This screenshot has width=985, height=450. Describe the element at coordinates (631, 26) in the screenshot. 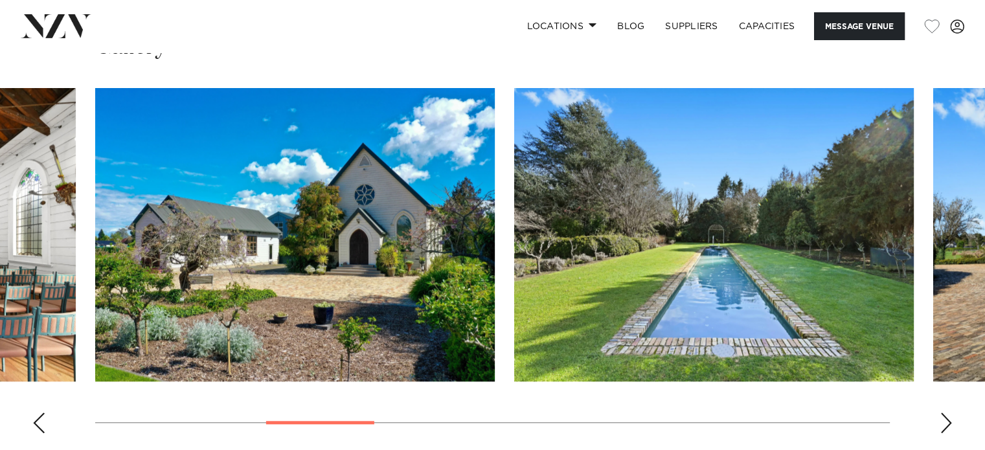

I see `a: BLOG` at that location.